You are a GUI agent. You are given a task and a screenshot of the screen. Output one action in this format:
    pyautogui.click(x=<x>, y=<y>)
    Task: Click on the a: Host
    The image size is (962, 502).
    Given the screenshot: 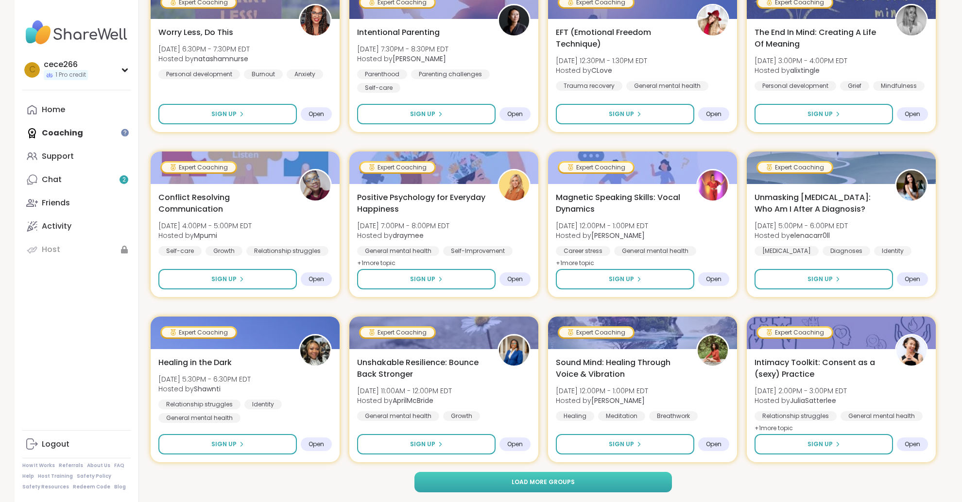 What is the action you would take?
    pyautogui.click(x=76, y=250)
    